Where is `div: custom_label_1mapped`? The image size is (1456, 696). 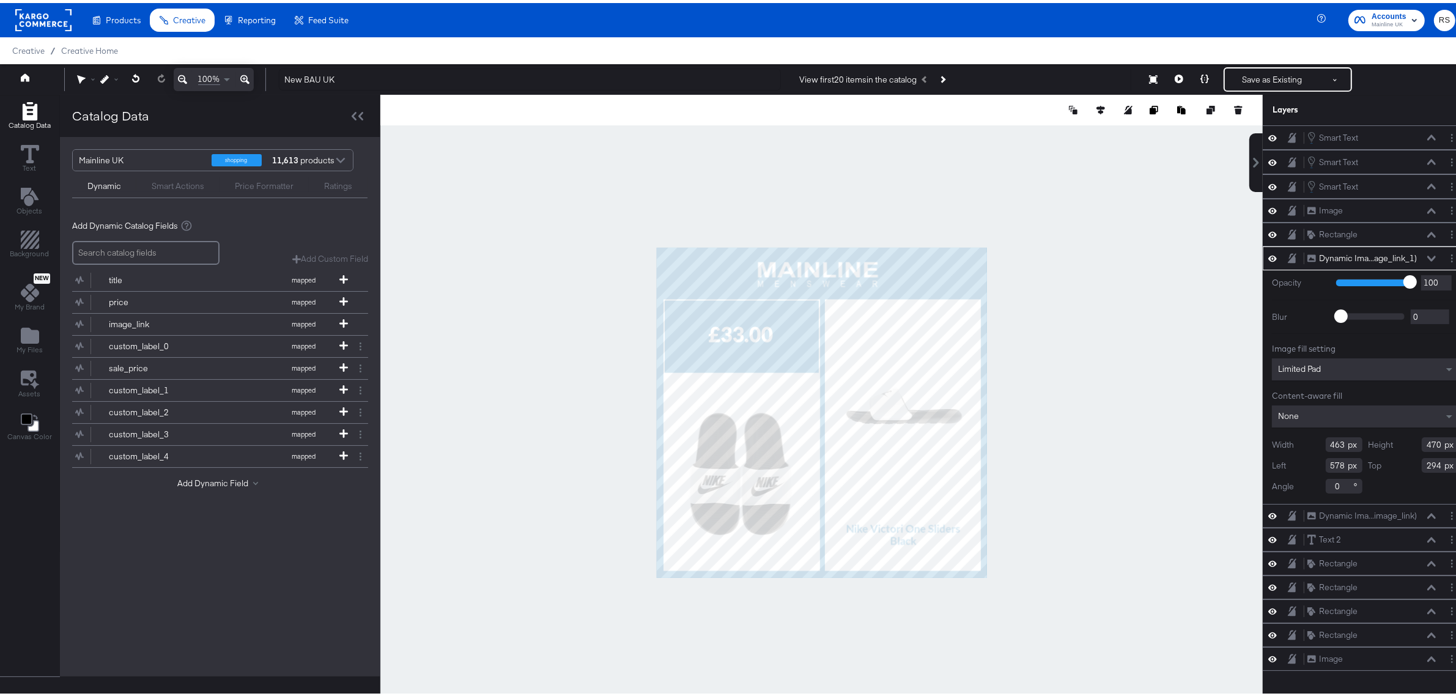 div: custom_label_1mapped is located at coordinates (220, 387).